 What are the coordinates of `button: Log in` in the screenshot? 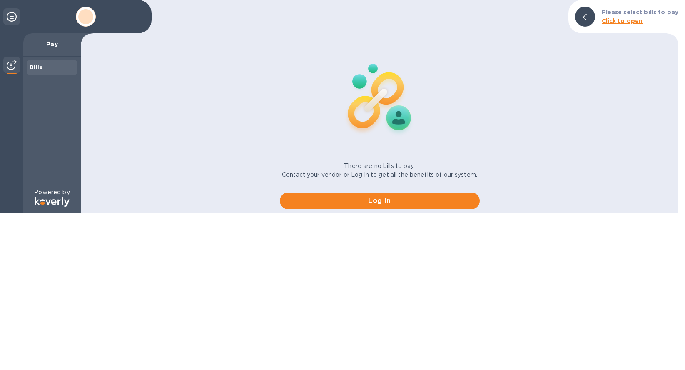 It's located at (380, 201).